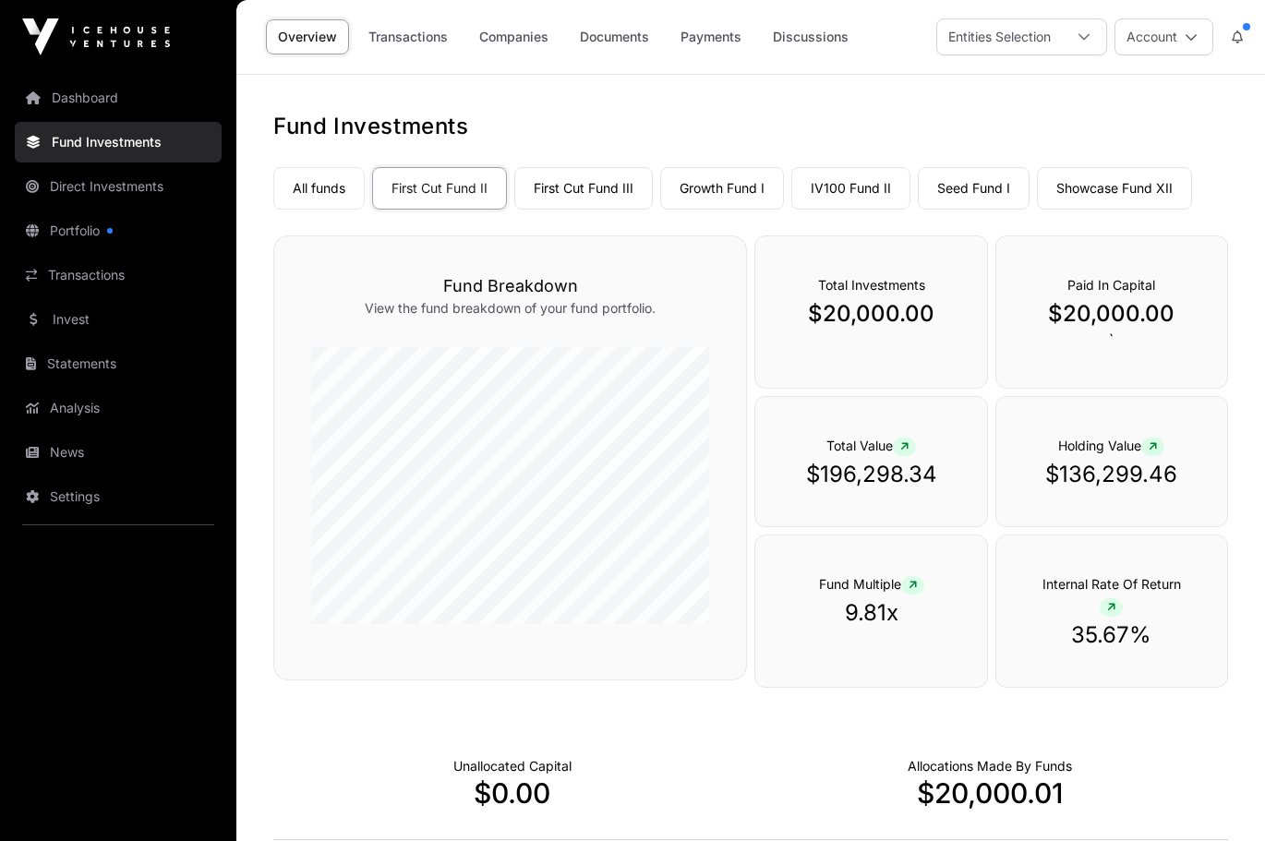 Image resolution: width=1265 pixels, height=841 pixels. I want to click on a: First Cut Fund III, so click(583, 188).